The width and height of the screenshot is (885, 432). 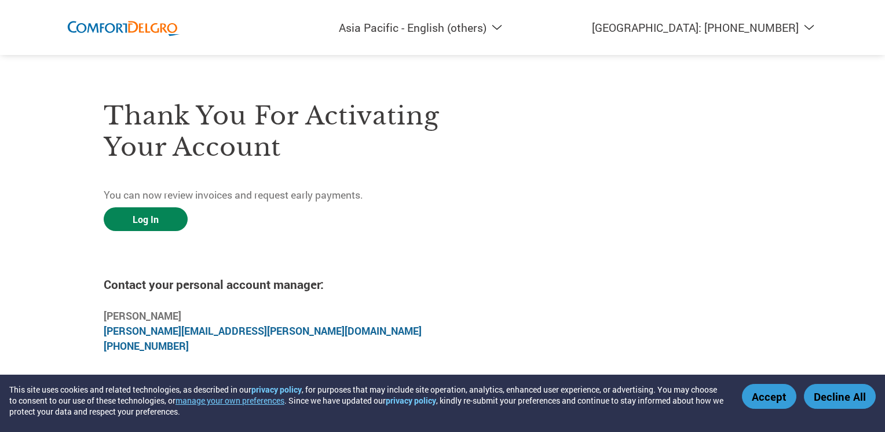 What do you see at coordinates (840, 396) in the screenshot?
I see `button: Decline All` at bounding box center [840, 396].